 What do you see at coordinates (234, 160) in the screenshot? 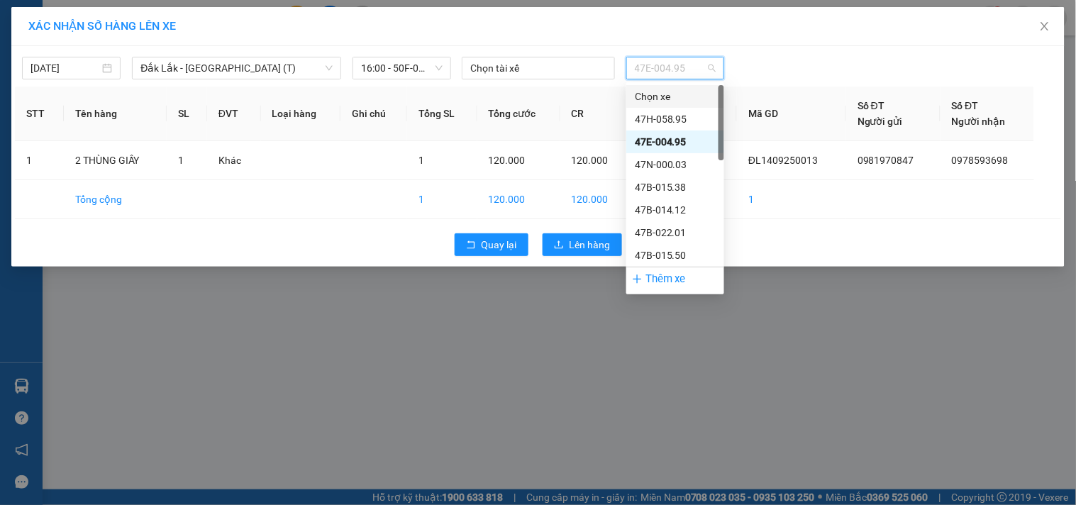
I see `td: Khác` at bounding box center [234, 160].